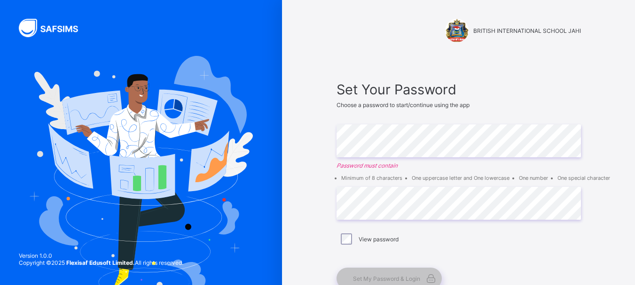  What do you see at coordinates (584, 178) in the screenshot?
I see `li: One special character` at bounding box center [584, 178].